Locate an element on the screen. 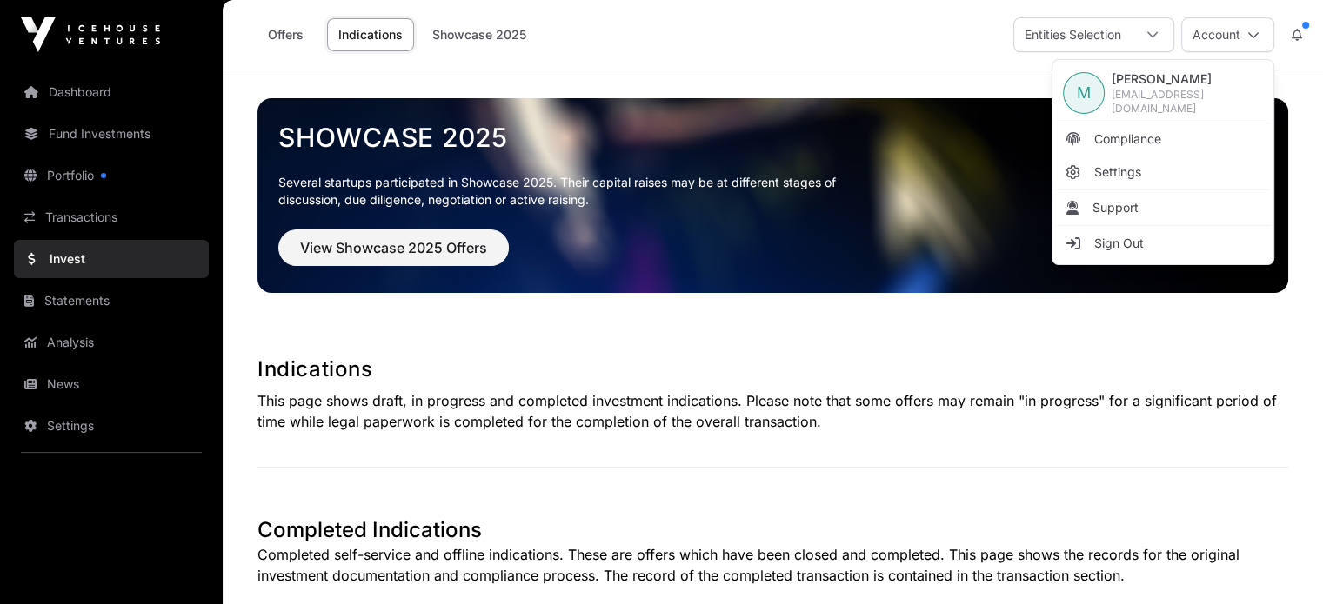  a: Transactions is located at coordinates (111, 217).